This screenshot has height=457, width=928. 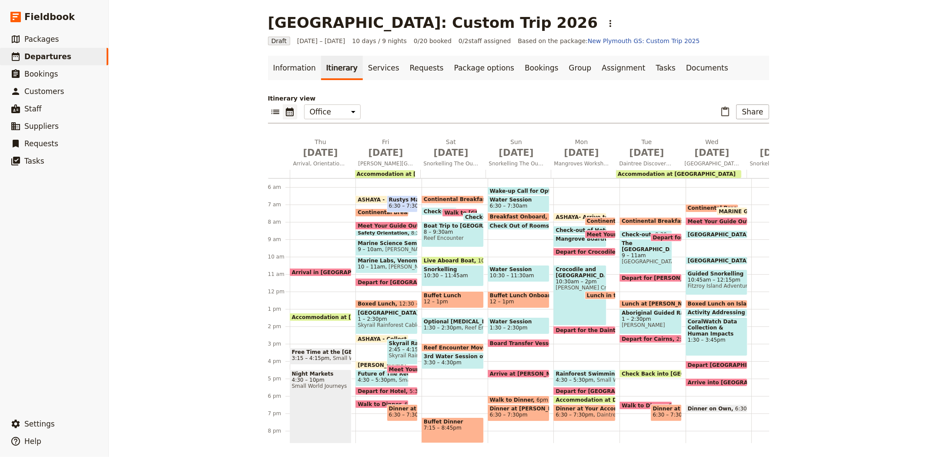 What do you see at coordinates (581, 68) in the screenshot?
I see `a: Group` at bounding box center [581, 68].